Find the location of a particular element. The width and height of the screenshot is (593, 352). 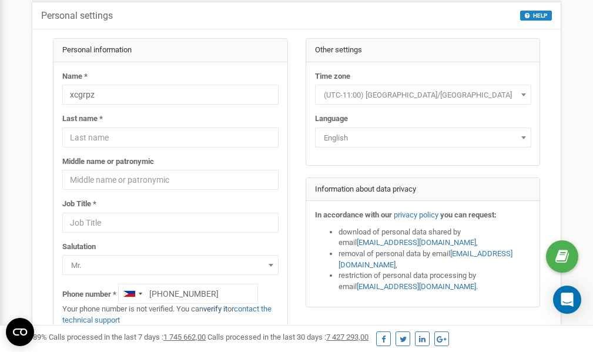

span: (UTC-11:00) Pacific/Midway is located at coordinates (423, 95).